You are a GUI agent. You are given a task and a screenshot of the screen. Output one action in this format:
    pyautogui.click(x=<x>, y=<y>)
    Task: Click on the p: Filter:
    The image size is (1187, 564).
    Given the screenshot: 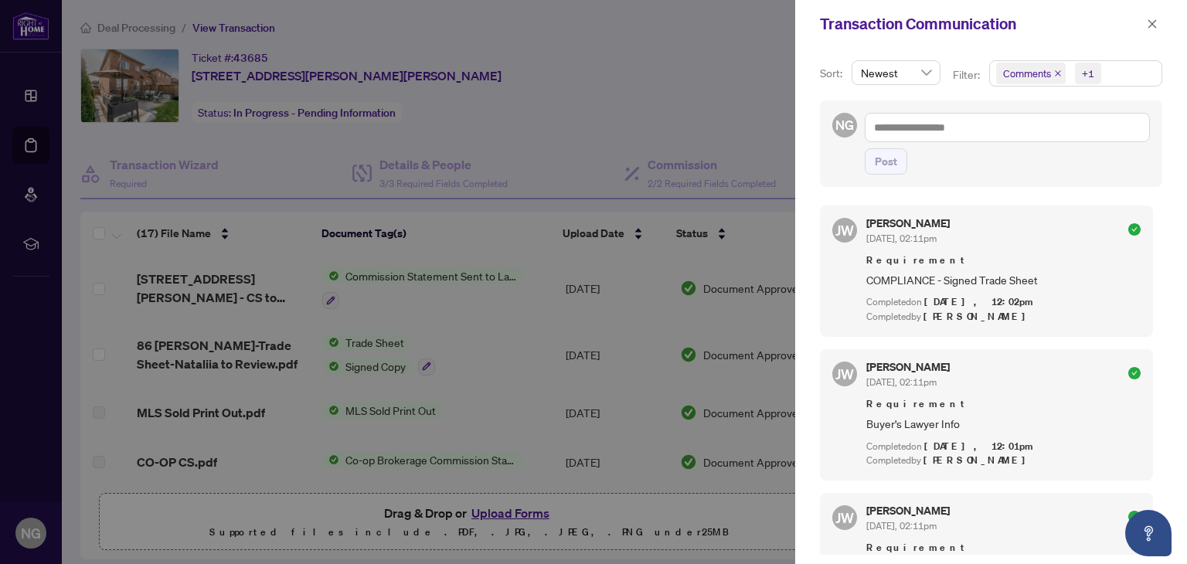 What is the action you would take?
    pyautogui.click(x=968, y=75)
    